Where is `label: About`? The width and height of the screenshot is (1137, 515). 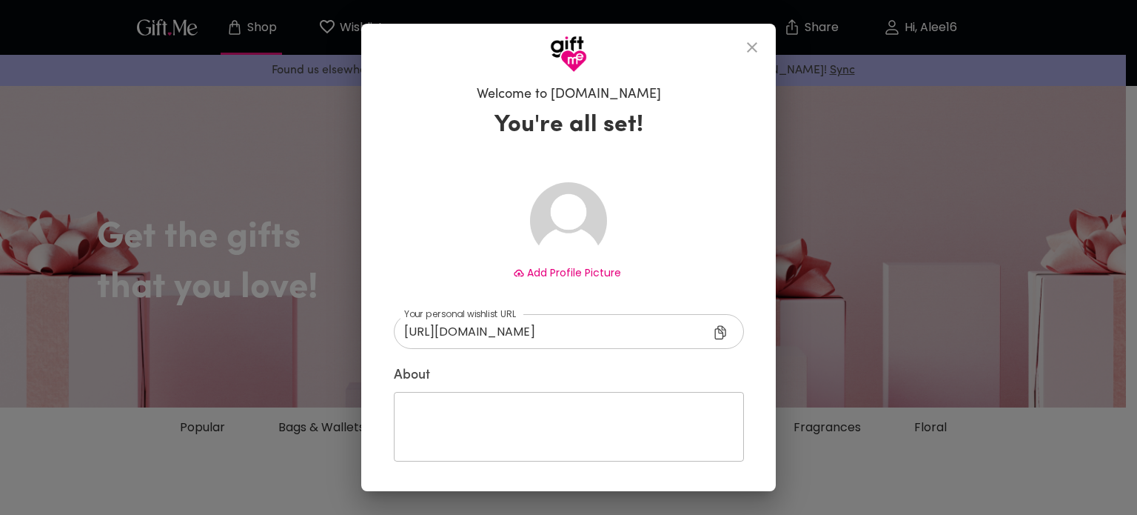
label: About is located at coordinates (569, 375).